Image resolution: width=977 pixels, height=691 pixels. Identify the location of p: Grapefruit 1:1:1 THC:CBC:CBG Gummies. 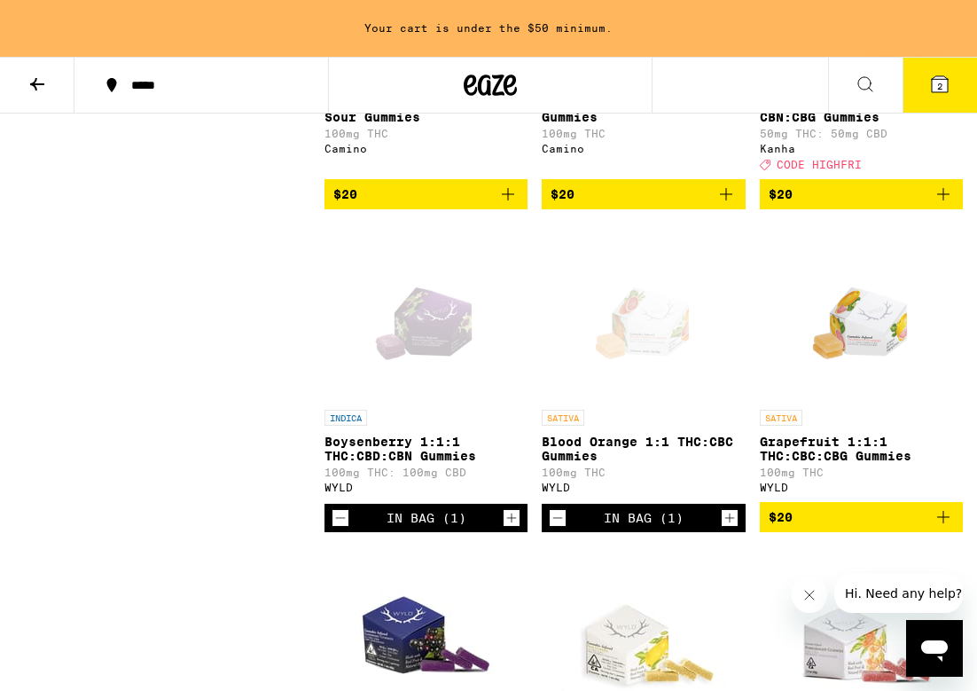
(861, 449).